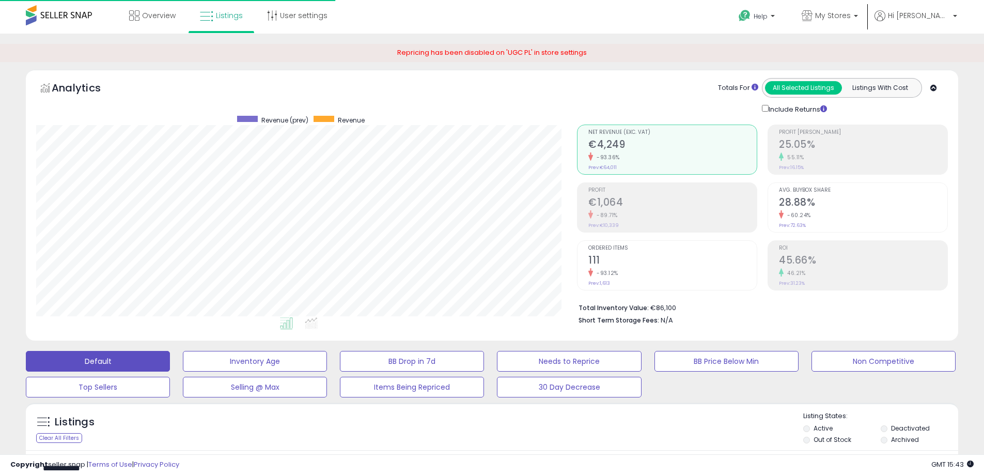  I want to click on h2: €1,064, so click(672, 203).